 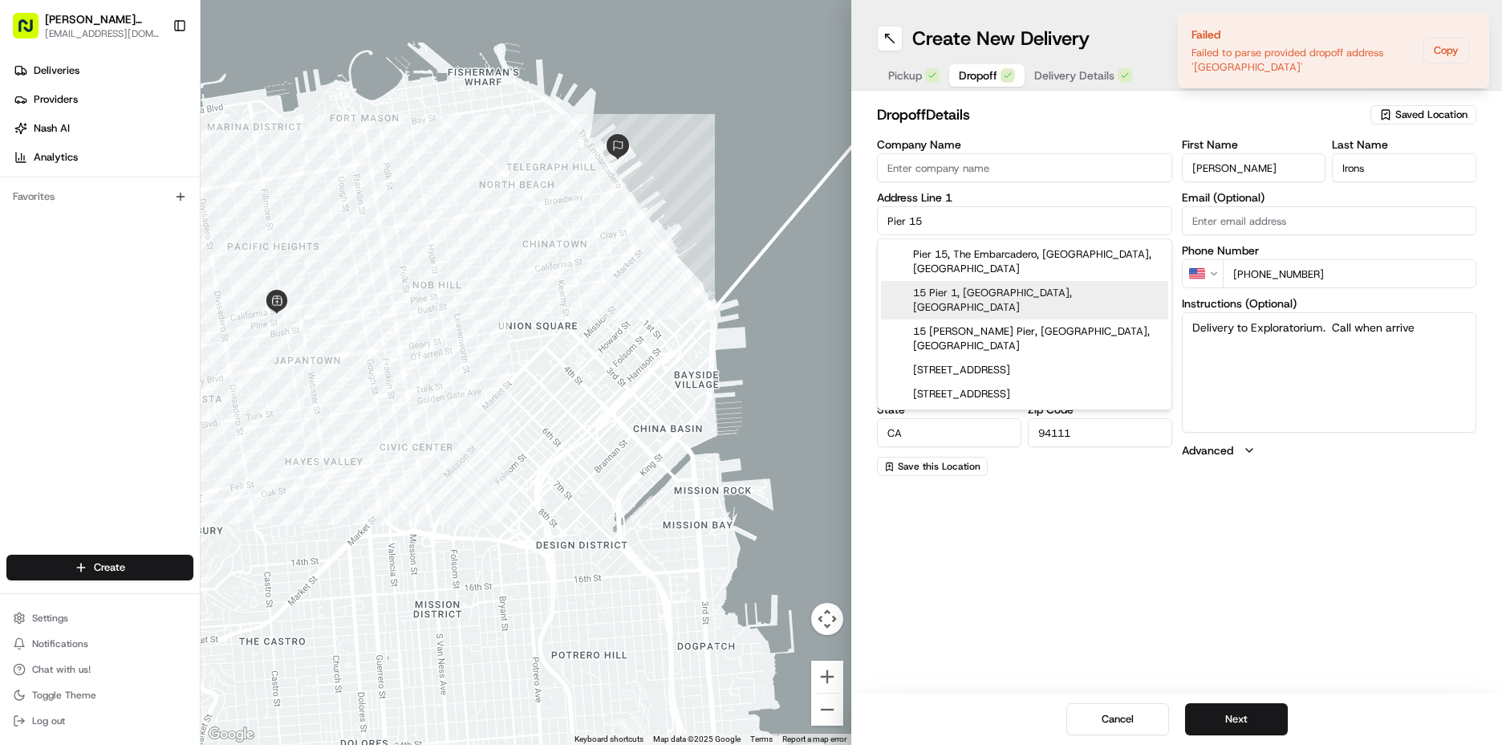 What do you see at coordinates (1329, 250) in the screenshot?
I see `label: Phone Number` at bounding box center [1329, 250].